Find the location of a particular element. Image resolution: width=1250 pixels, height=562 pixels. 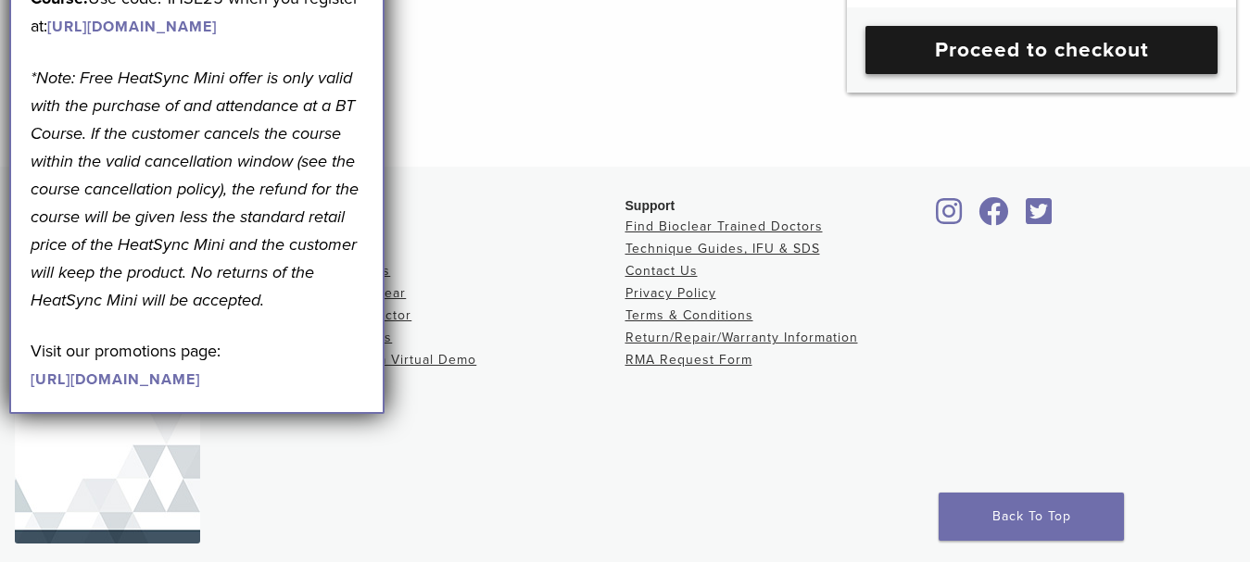

a: Proceed to checkout is located at coordinates (1041, 50).